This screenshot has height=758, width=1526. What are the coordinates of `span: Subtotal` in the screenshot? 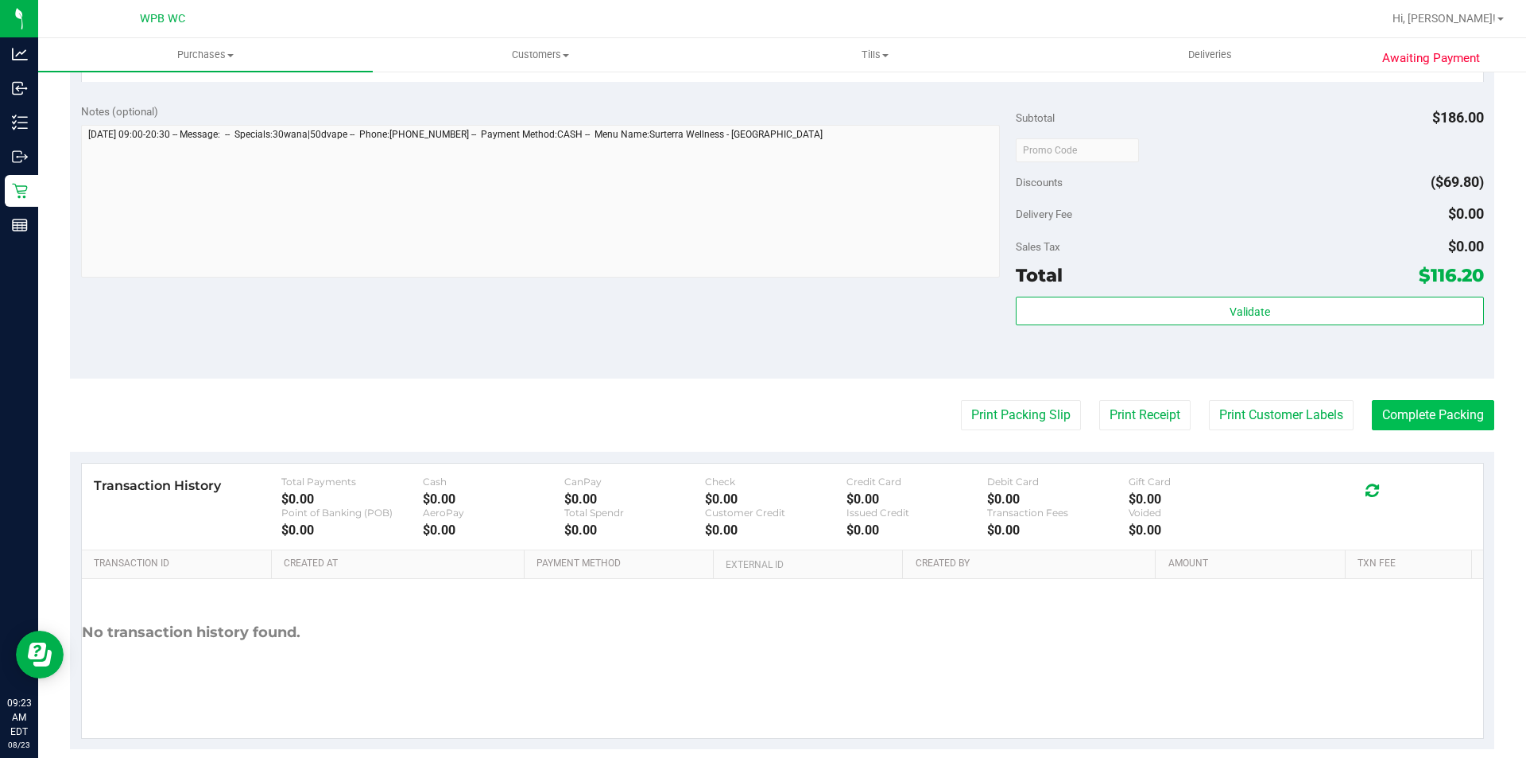 It's located at (1035, 118).